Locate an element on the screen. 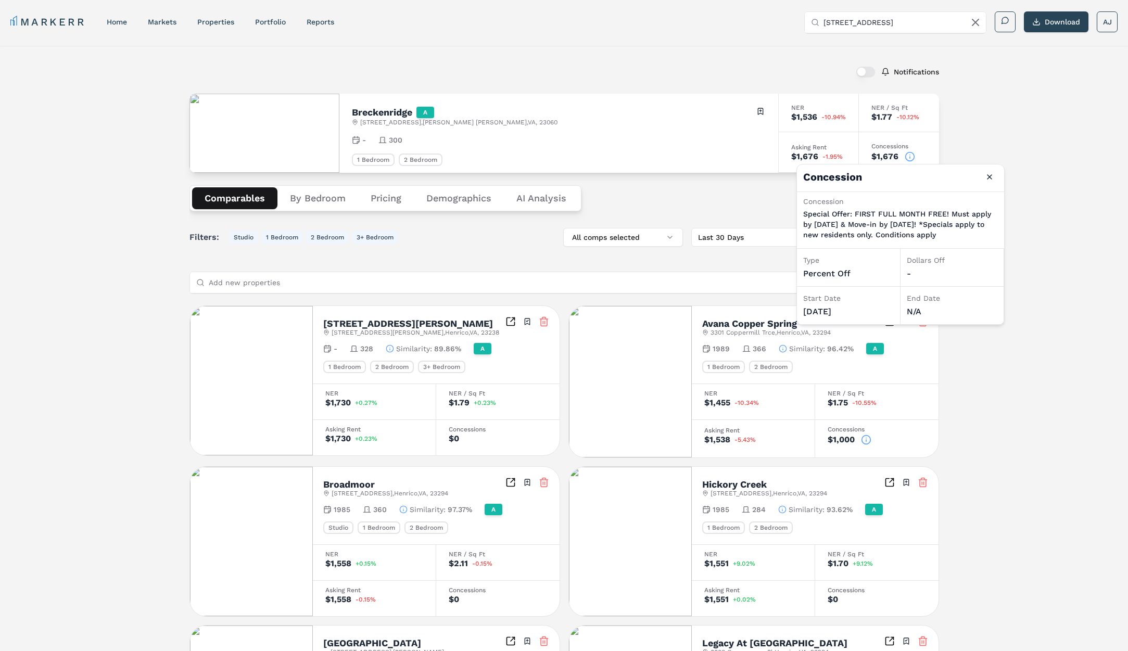 This screenshot has width=1128, height=651. button: Pricing is located at coordinates (386, 198).